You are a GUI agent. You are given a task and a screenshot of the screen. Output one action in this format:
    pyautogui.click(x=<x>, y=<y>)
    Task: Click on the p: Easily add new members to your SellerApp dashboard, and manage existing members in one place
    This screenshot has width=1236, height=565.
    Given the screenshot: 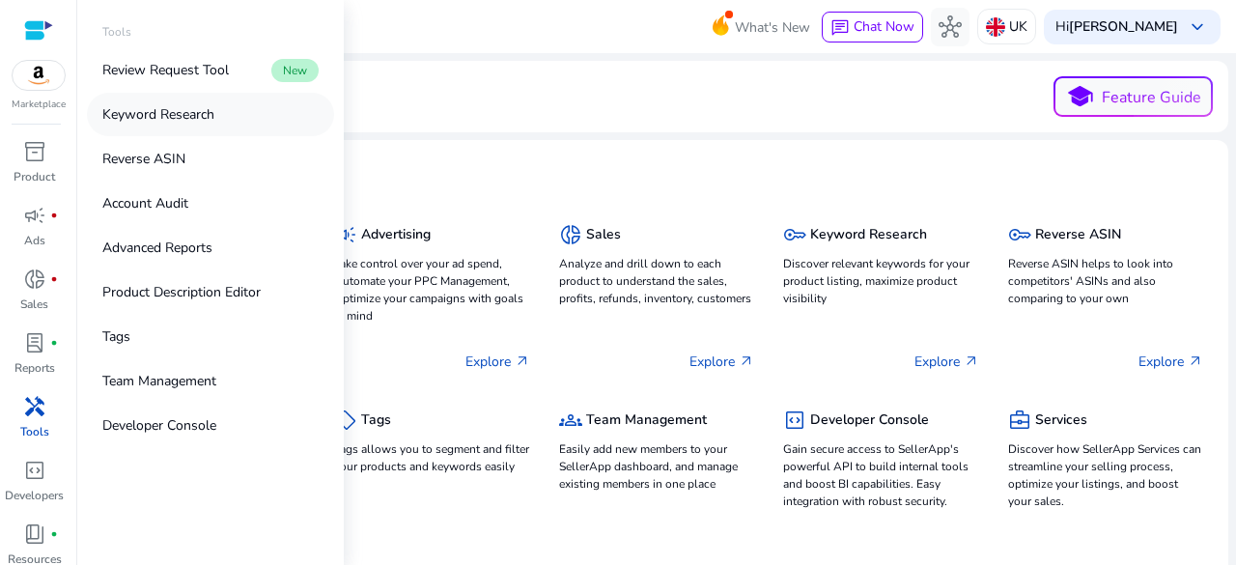 What is the action you would take?
    pyautogui.click(x=657, y=466)
    